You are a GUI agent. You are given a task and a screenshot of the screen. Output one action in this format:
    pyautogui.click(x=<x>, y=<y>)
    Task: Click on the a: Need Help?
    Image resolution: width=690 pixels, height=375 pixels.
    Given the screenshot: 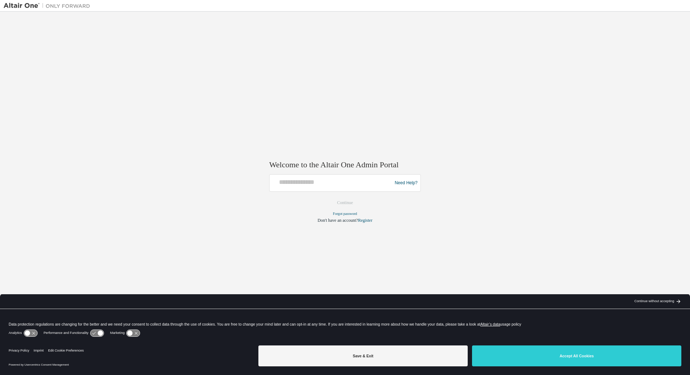 What is the action you would take?
    pyautogui.click(x=406, y=183)
    